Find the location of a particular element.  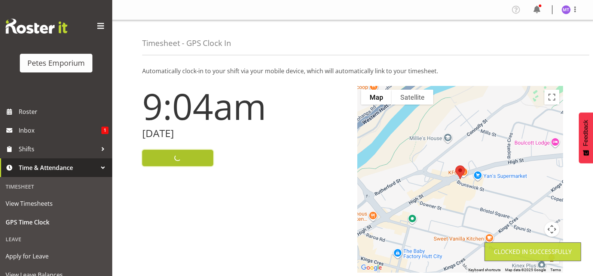

button: Feedback - Show survey is located at coordinates (585, 138).